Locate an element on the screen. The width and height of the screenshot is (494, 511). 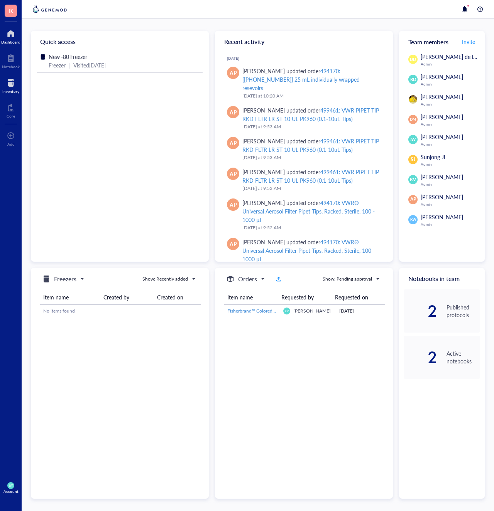
div: Published protocols is located at coordinates (463, 311).